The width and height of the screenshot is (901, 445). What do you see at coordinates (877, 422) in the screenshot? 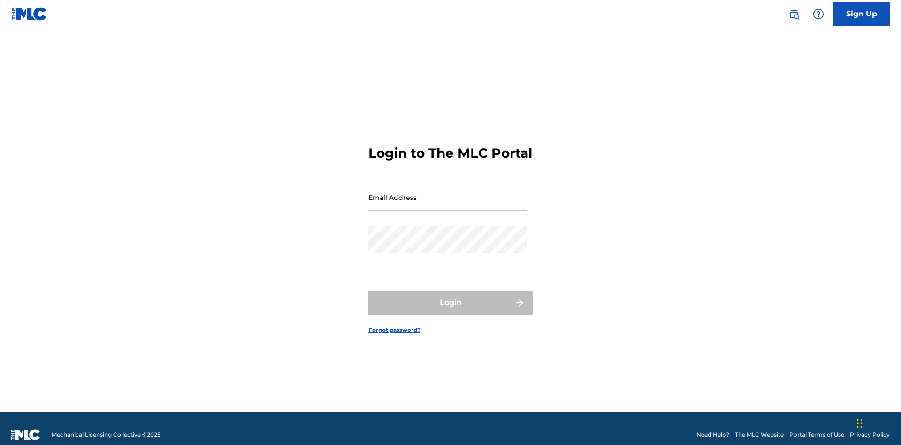
I see `div: Chat Widget` at bounding box center [877, 422].